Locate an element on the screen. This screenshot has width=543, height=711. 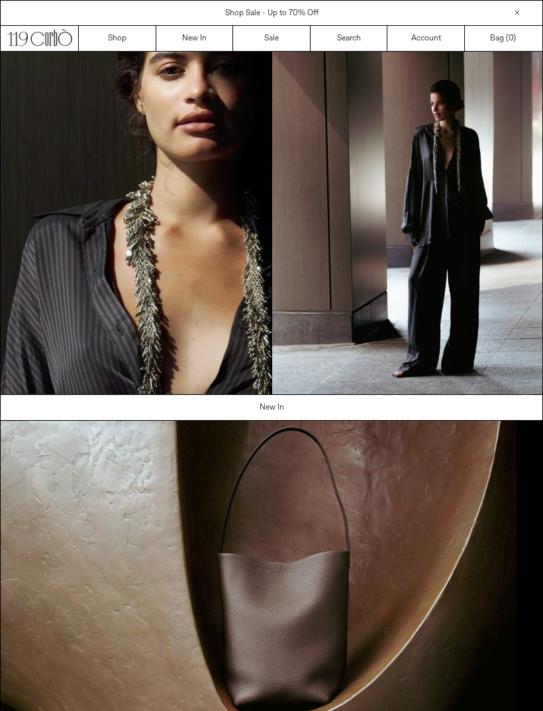
a: Account is located at coordinates (426, 38).